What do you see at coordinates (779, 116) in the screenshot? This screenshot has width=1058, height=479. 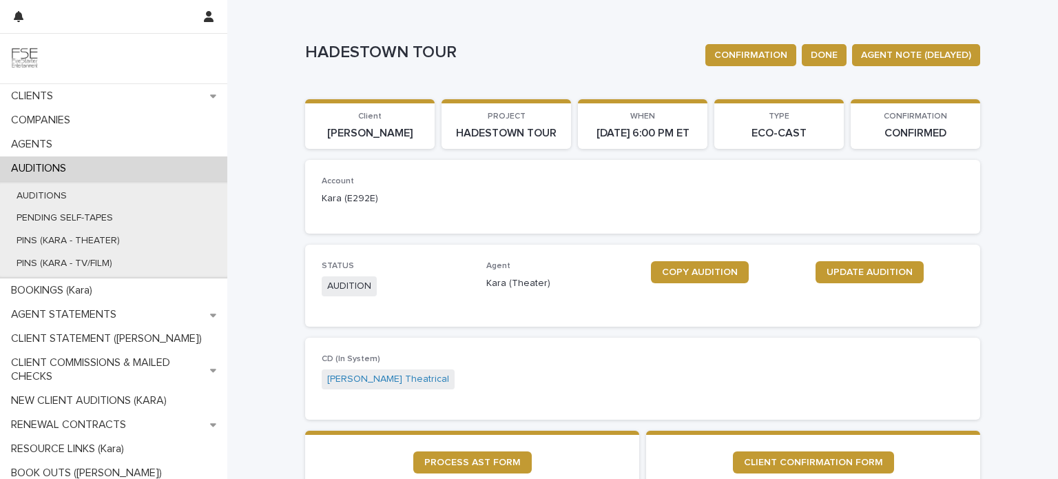 I see `span: TYPE` at bounding box center [779, 116].